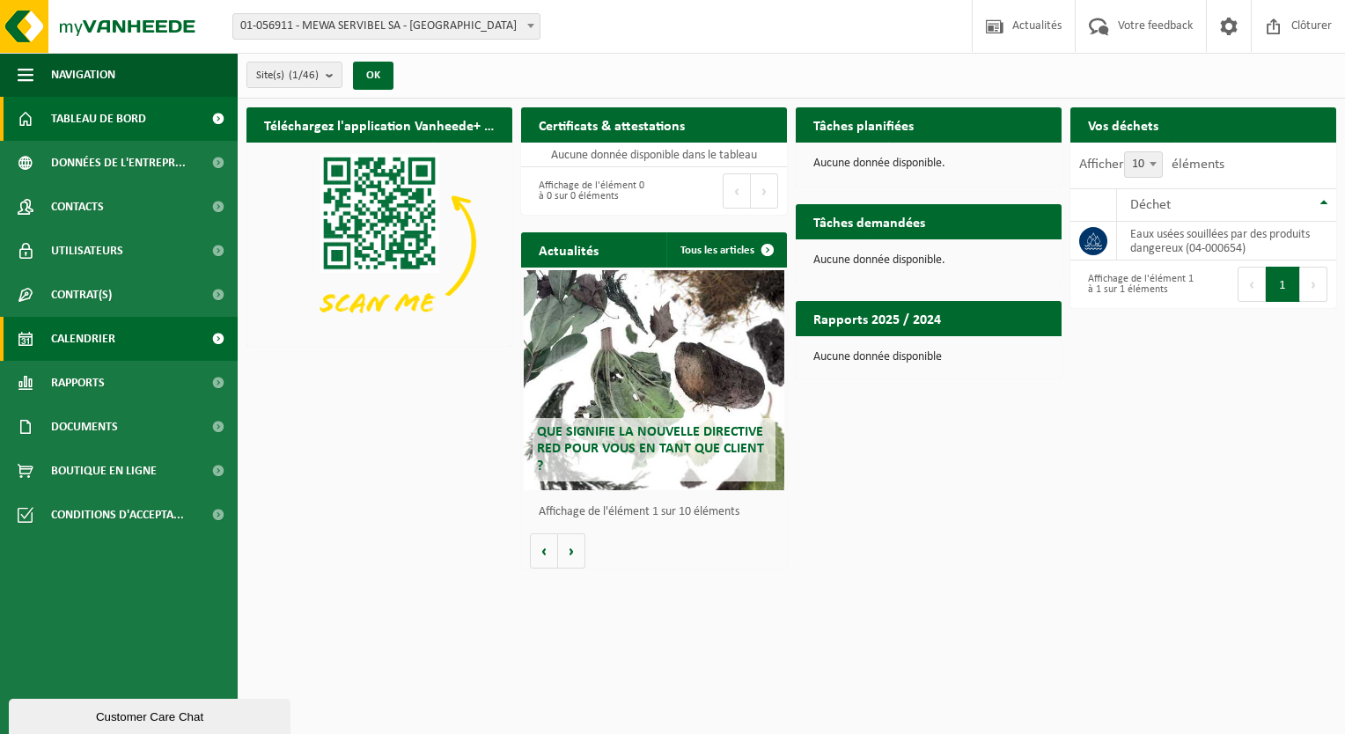 The width and height of the screenshot is (1345, 734). I want to click on h2: Actualités, so click(568, 249).